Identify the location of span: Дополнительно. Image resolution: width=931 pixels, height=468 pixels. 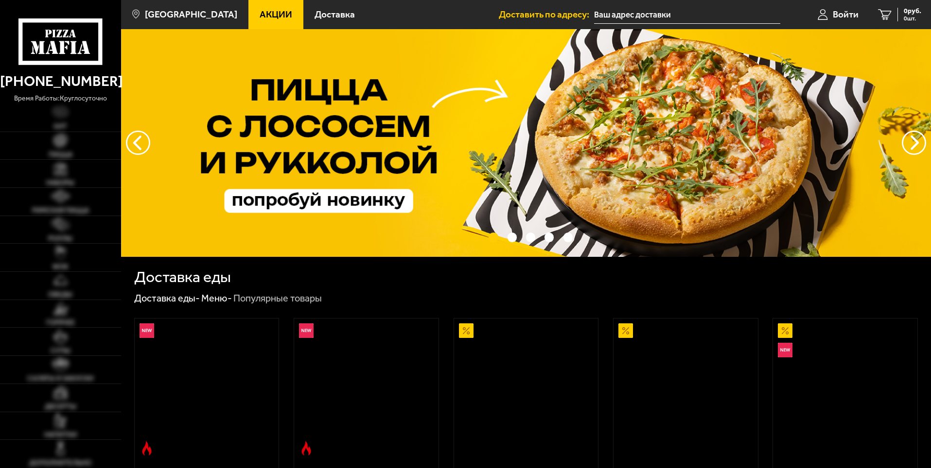
(60, 463).